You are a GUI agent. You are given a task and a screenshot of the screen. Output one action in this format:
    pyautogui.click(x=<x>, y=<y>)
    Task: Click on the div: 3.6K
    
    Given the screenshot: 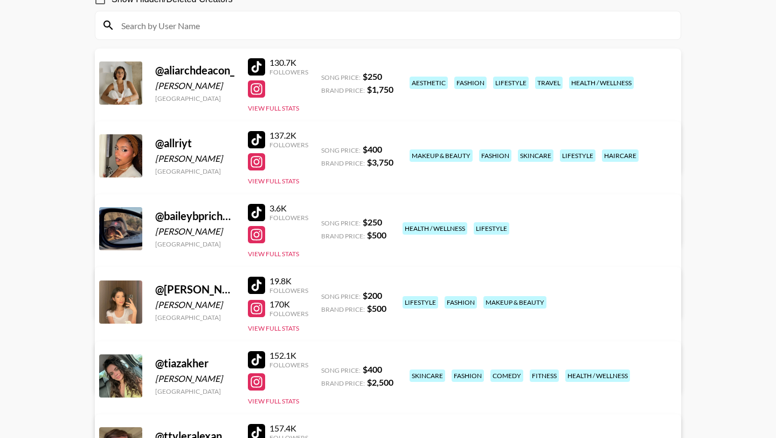 What is the action you would take?
    pyautogui.click(x=289, y=208)
    